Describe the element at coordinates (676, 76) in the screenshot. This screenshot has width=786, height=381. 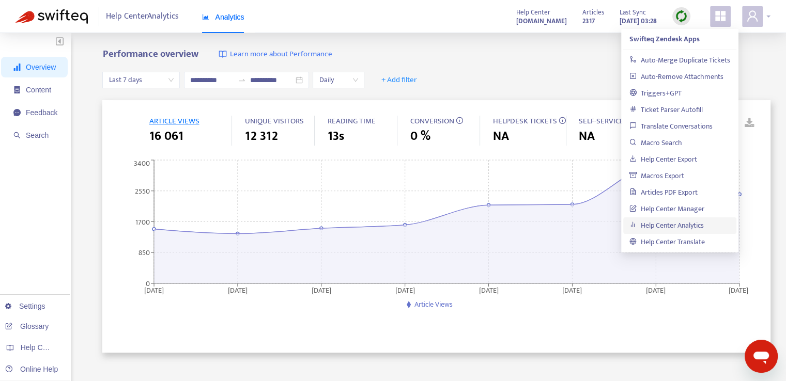
I see `a: Auto-Remove Attachments` at that location.